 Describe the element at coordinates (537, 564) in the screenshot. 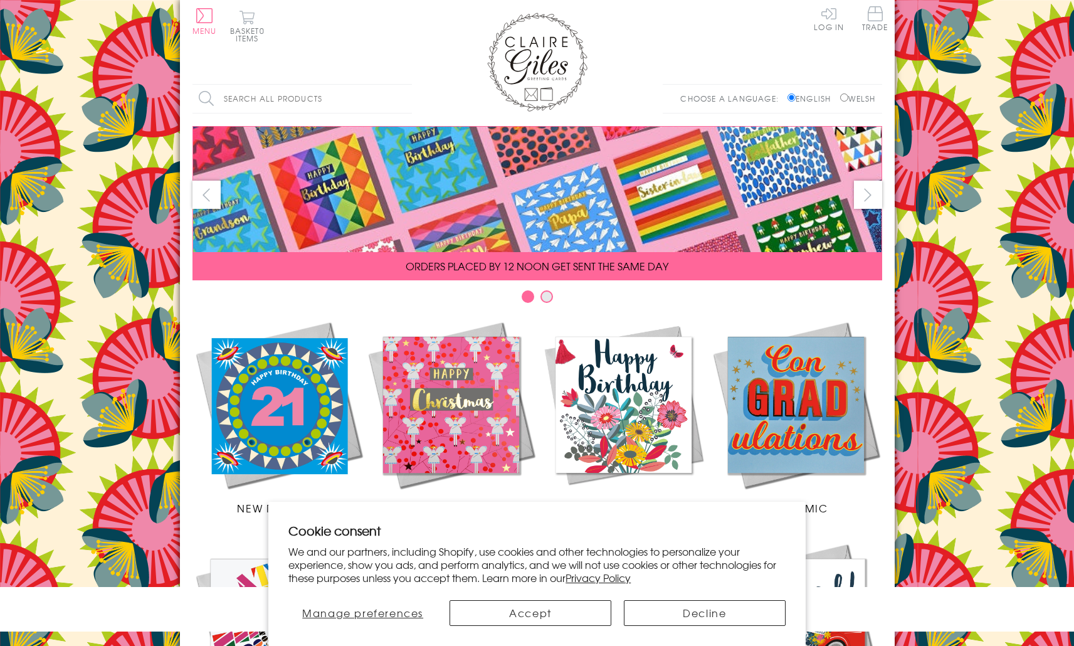

I see `p: We and our partners, including Shopify, use cookies and other technologies to personalize your ex...` at that location.